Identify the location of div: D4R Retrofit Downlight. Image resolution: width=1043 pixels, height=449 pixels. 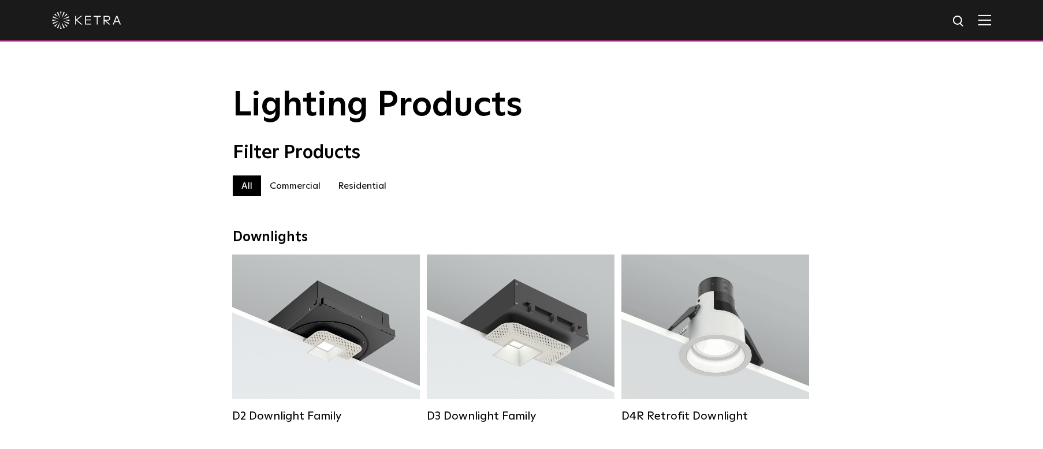
(715, 416).